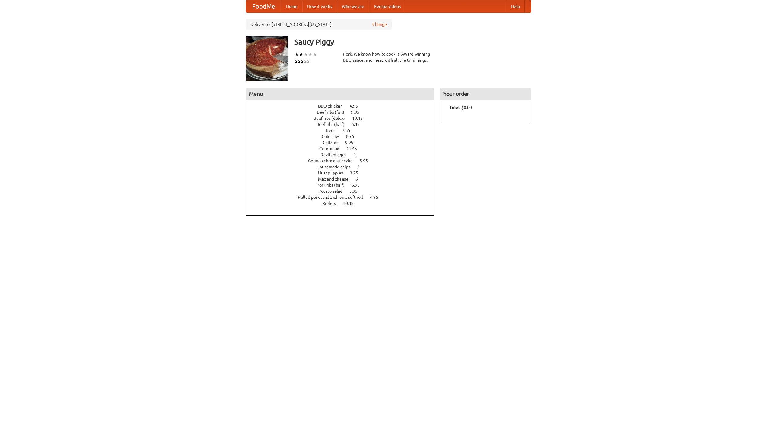 This screenshot has height=430, width=777. Describe the element at coordinates (357, 173) in the screenshot. I see `span: 3.25` at that location.